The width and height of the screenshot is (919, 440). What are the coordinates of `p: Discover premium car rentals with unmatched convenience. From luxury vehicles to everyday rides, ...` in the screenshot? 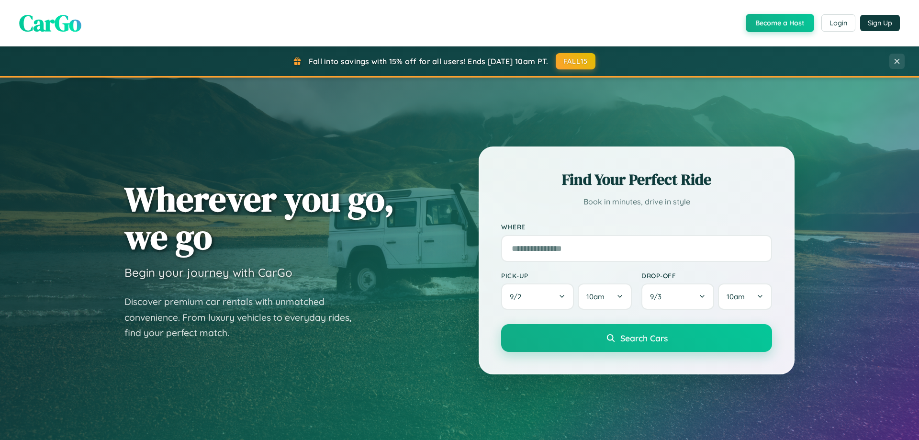 It's located at (244, 317).